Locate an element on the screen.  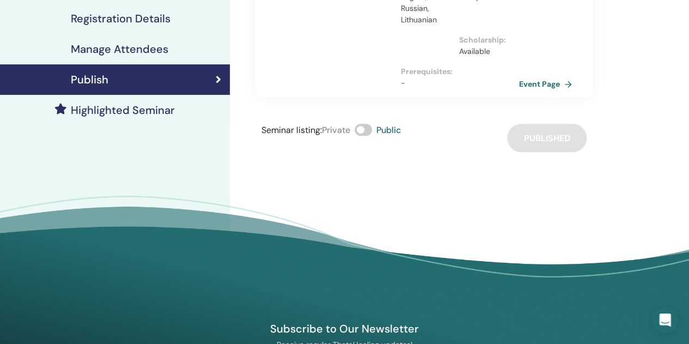
h4: Registration Details is located at coordinates (120, 19).